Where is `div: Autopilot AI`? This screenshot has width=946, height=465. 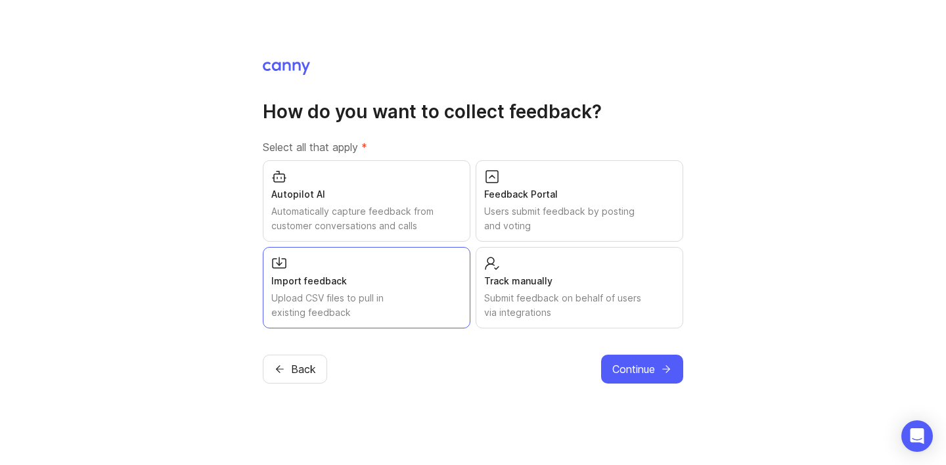
div: Autopilot AI is located at coordinates (366, 194).